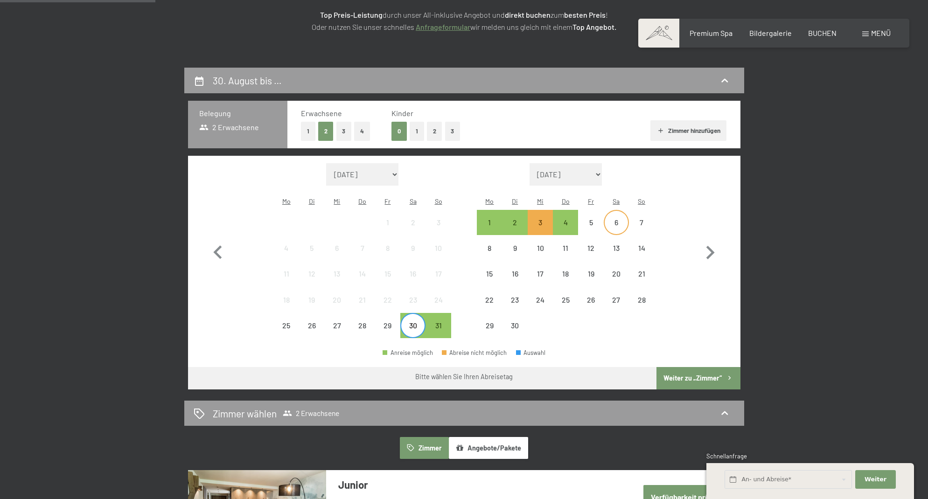 This screenshot has height=499, width=928. I want to click on div: Thu Sep 04 2025, so click(566, 223).